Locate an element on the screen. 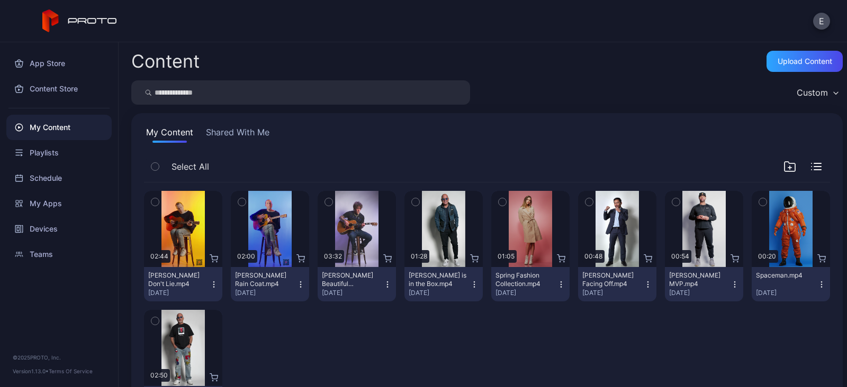  div: Content is located at coordinates (165, 61).